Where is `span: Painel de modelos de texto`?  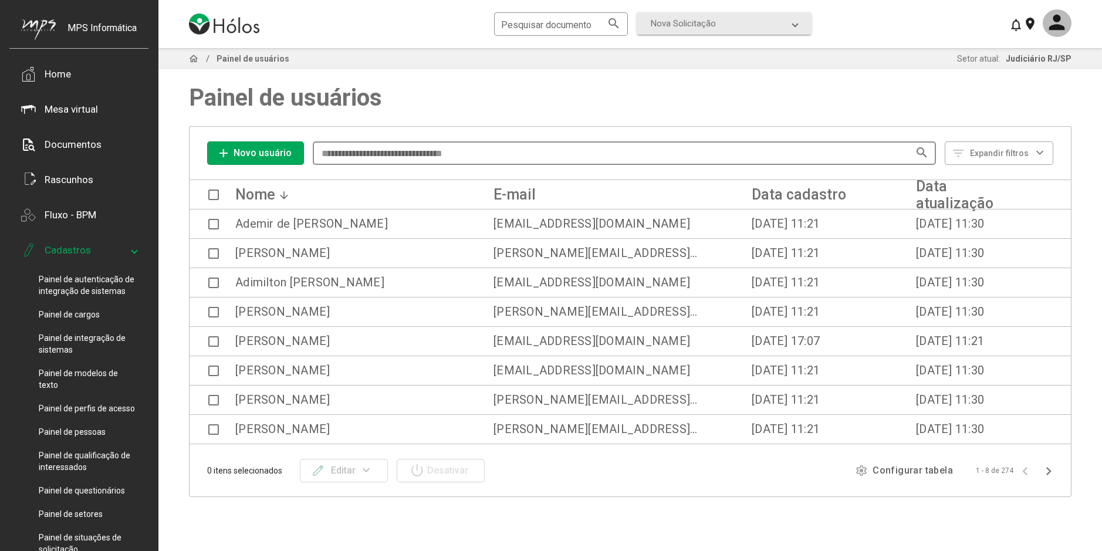 span: Painel de modelos de texto is located at coordinates (87, 379).